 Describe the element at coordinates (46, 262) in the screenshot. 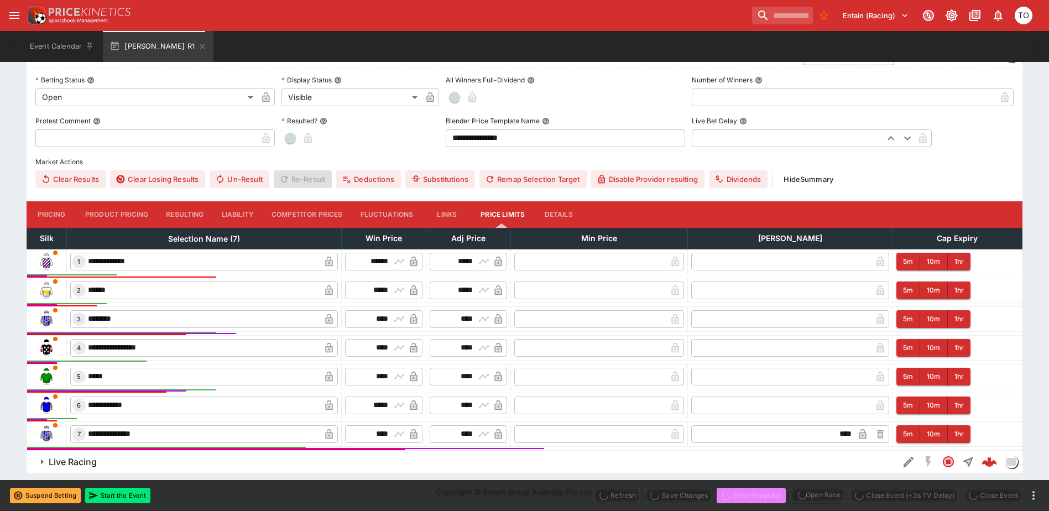

I see `img: runner 1` at that location.